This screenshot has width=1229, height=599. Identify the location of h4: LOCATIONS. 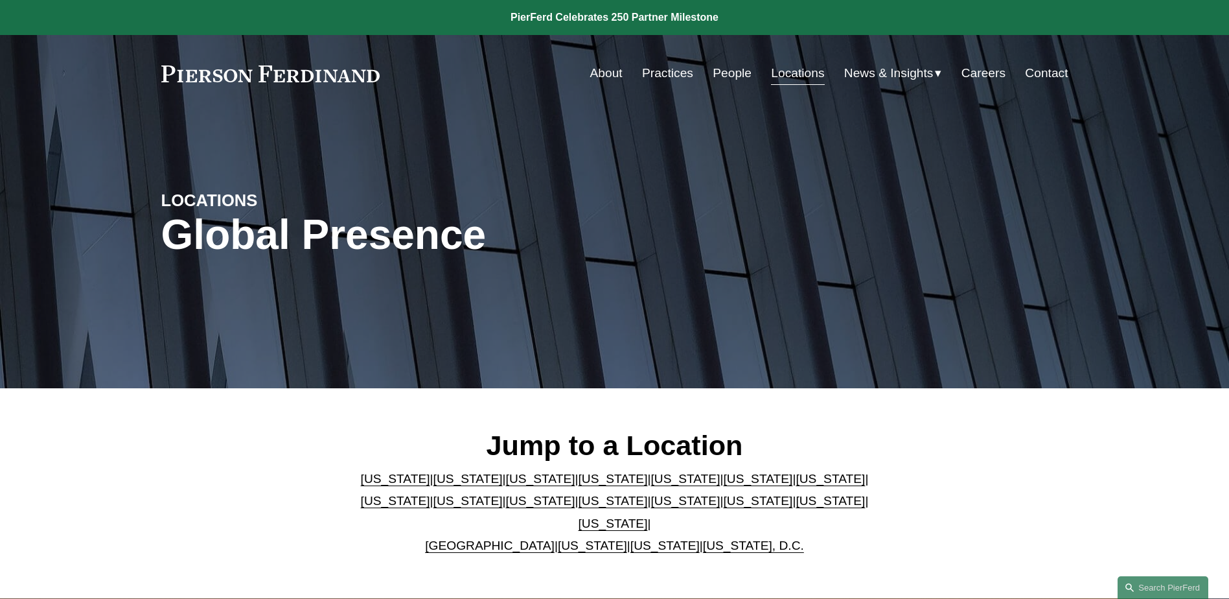
(275, 200).